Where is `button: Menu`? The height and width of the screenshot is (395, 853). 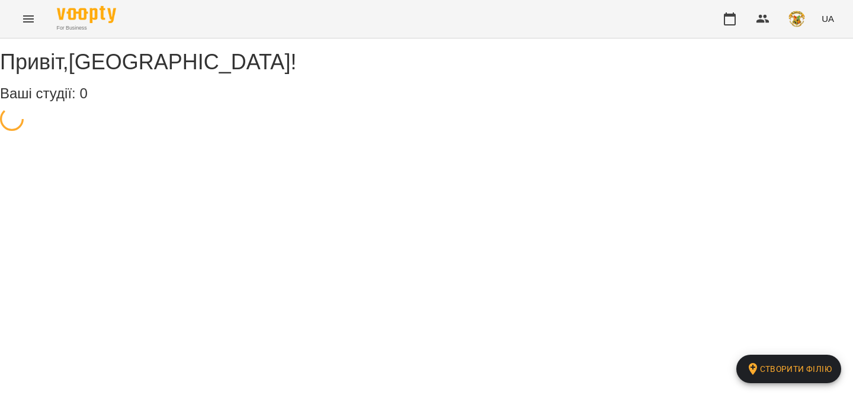
button: Menu is located at coordinates (28, 19).